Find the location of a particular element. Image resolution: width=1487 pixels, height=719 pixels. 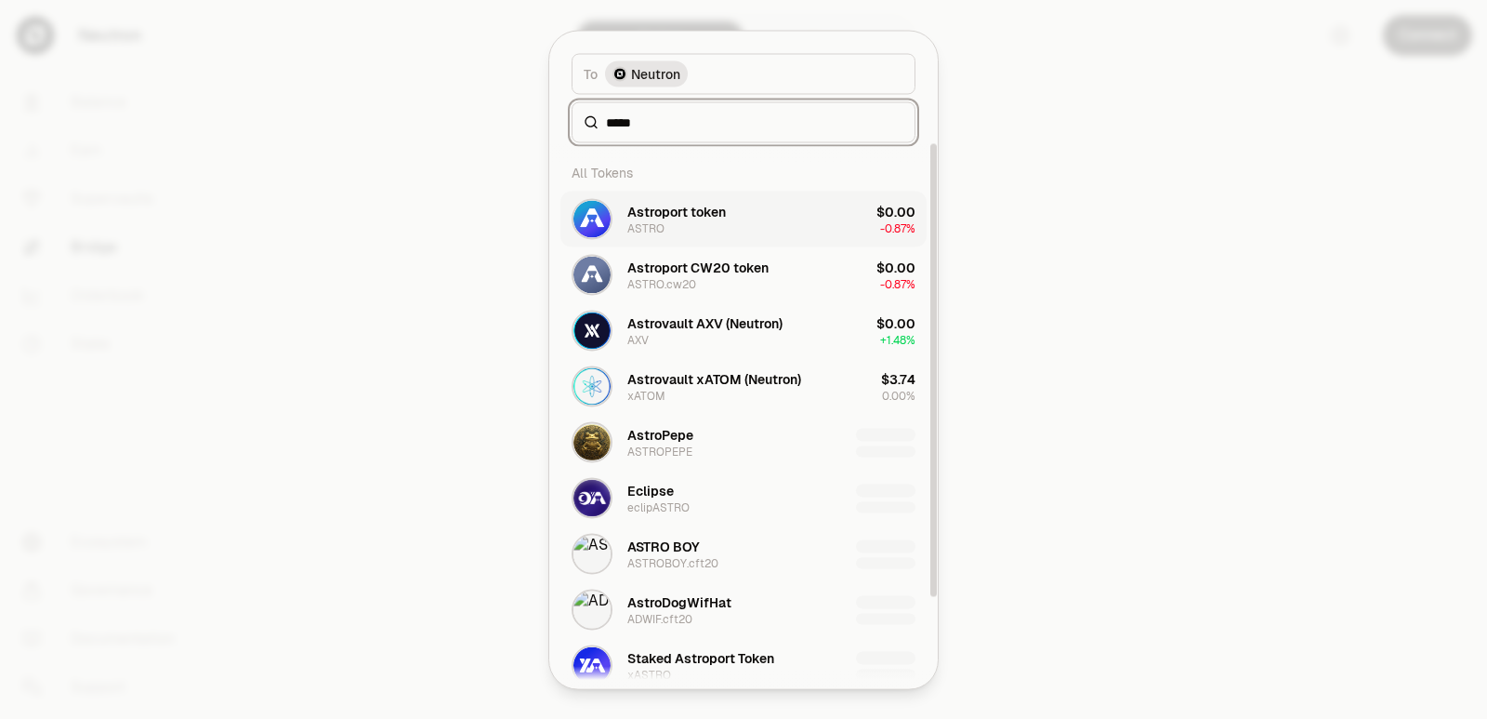

button: ToNeutron LogoNeutron is located at coordinates (744, 73).